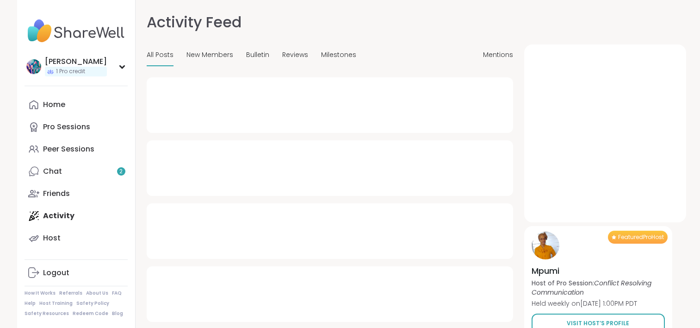 The height and width of the screenshot is (328, 700). I want to click on a: Safety Resources, so click(47, 313).